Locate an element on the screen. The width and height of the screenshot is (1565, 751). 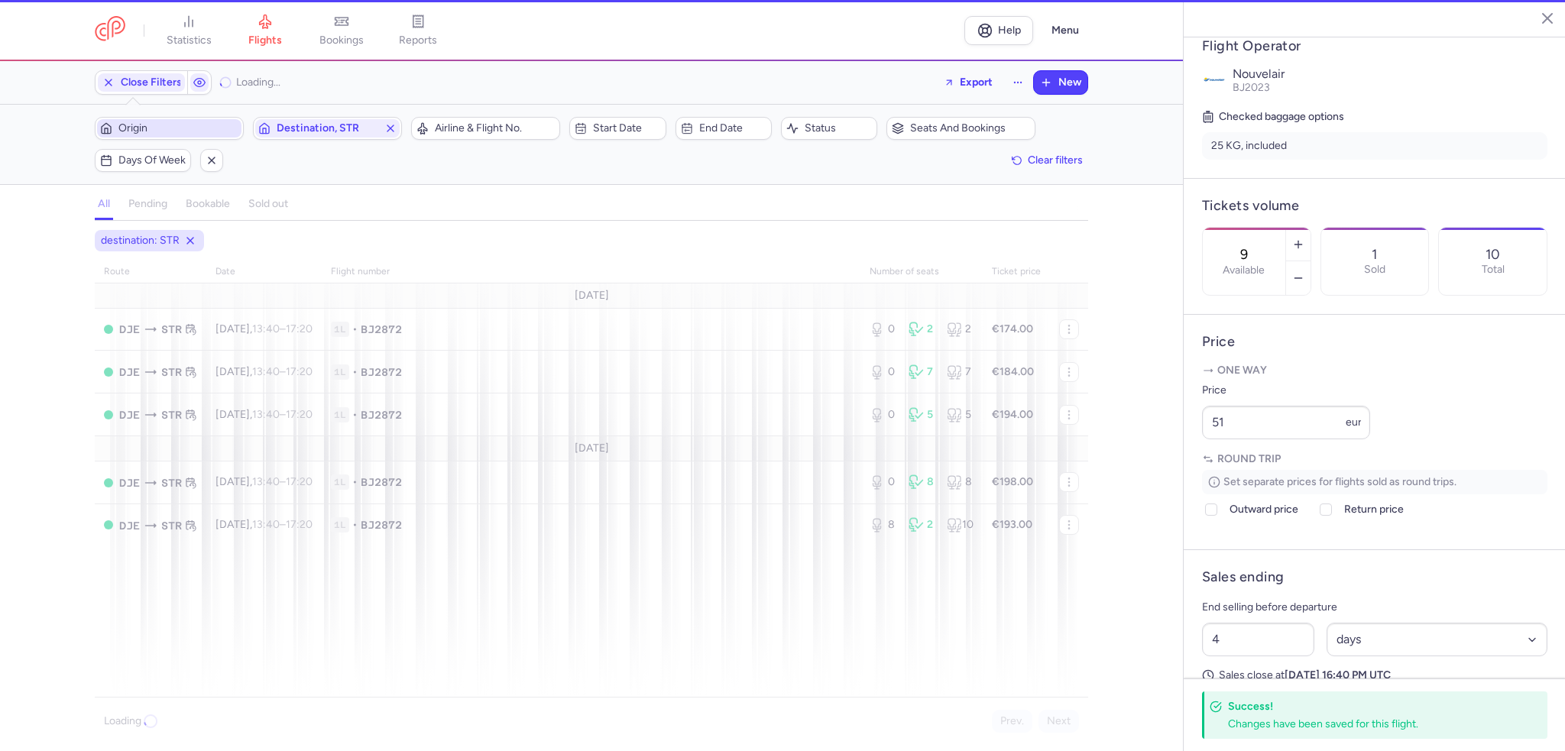
p: Sold is located at coordinates (1374, 270).